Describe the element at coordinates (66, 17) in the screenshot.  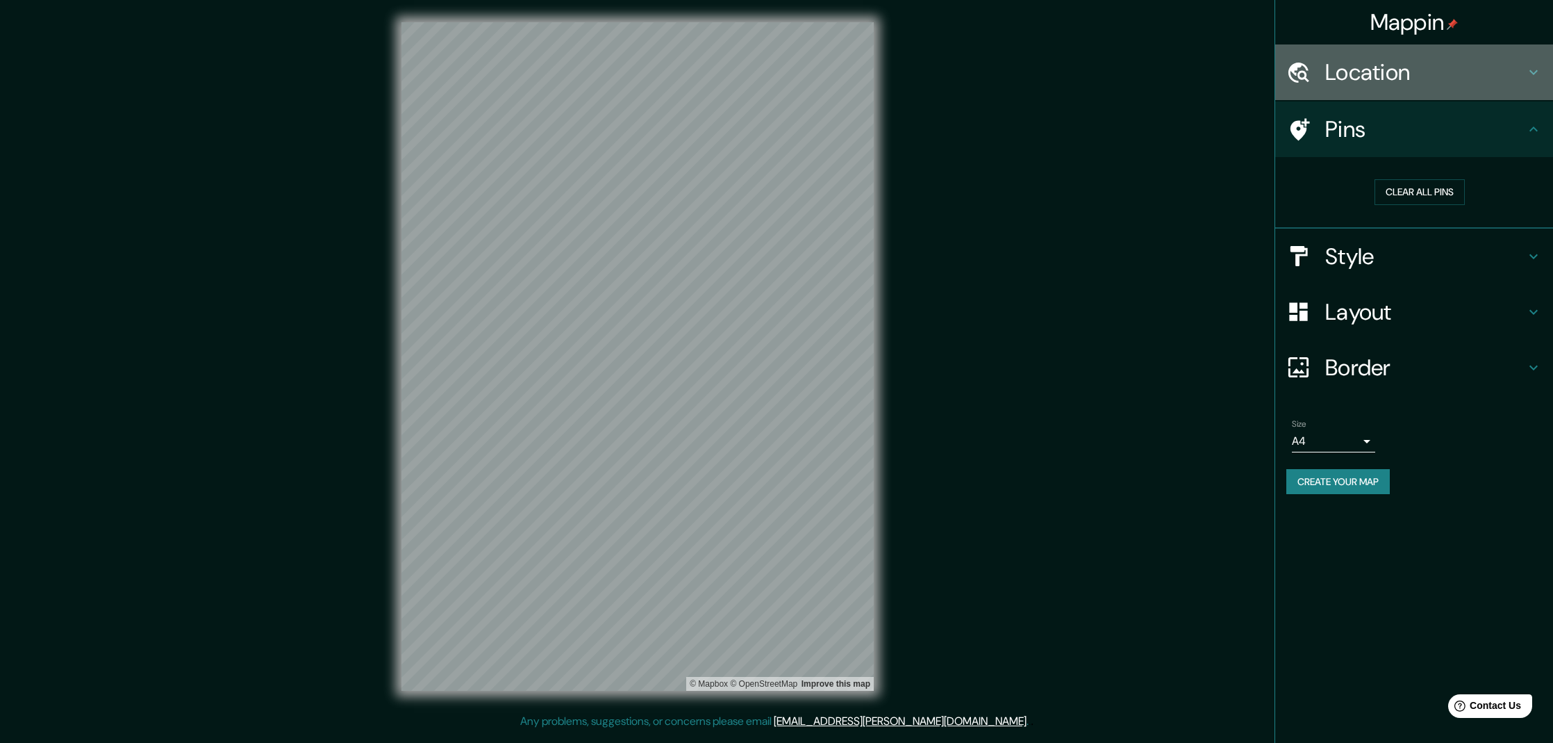
I see `span: Contact Us` at that location.